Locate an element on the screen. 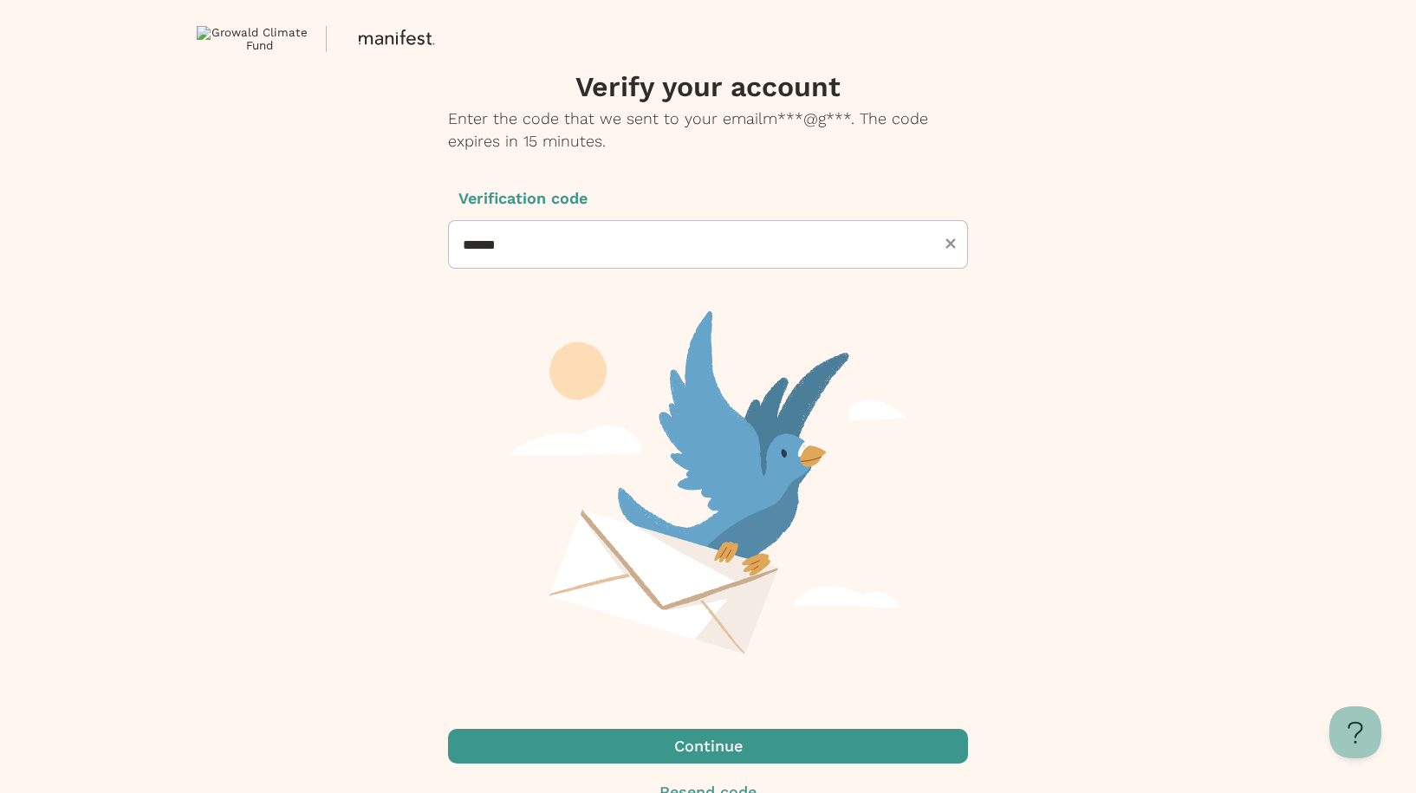  button: Continue is located at coordinates (708, 746).